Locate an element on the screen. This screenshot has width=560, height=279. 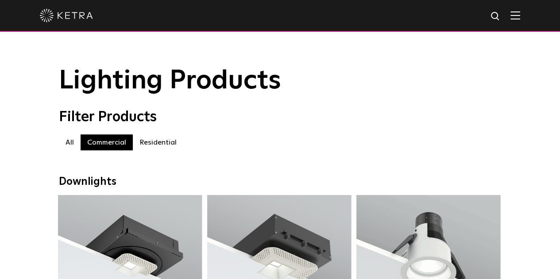
img: ketra-logo-2019-white is located at coordinates (66, 15).